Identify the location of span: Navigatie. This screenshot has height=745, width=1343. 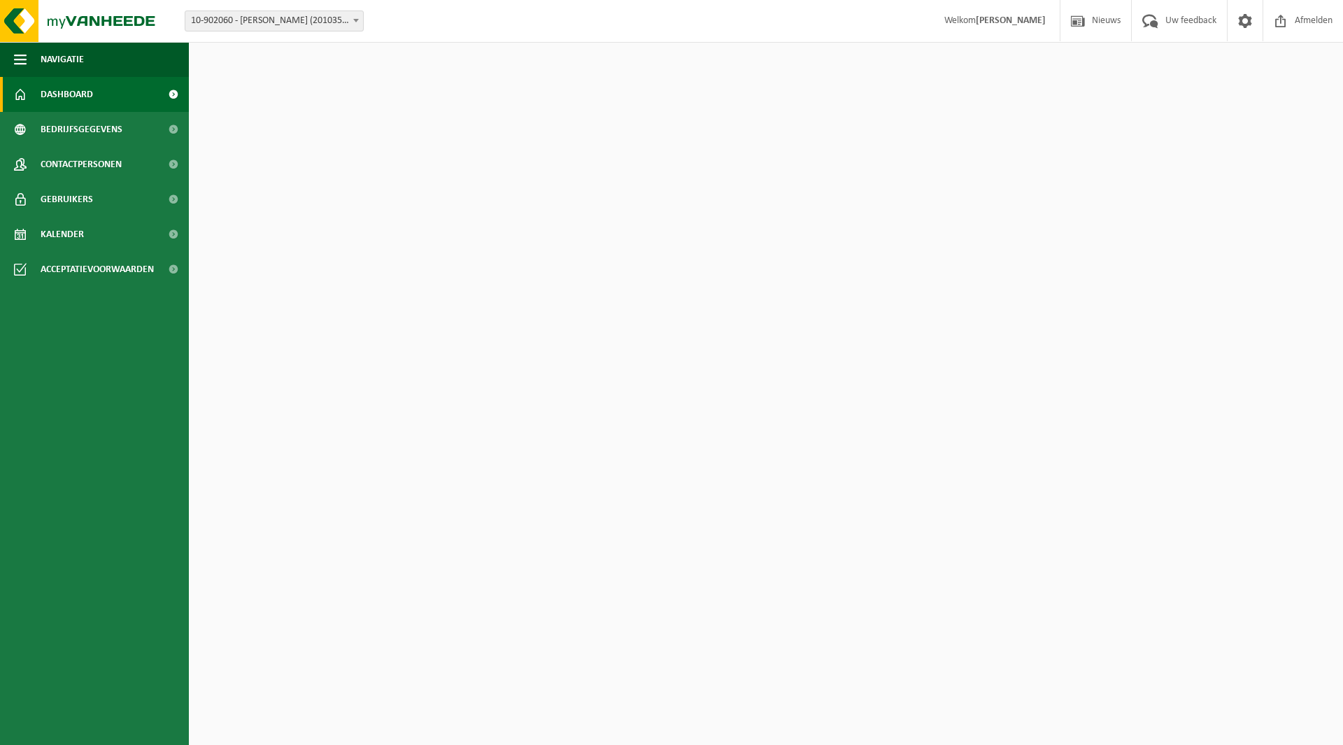
(62, 59).